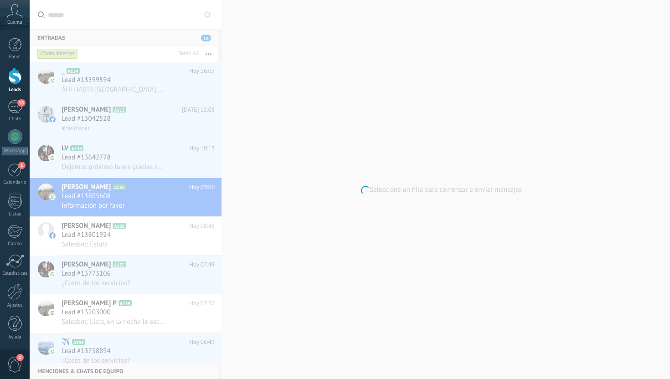  Describe the element at coordinates (15, 337) in the screenshot. I see `div: Ayuda` at that location.